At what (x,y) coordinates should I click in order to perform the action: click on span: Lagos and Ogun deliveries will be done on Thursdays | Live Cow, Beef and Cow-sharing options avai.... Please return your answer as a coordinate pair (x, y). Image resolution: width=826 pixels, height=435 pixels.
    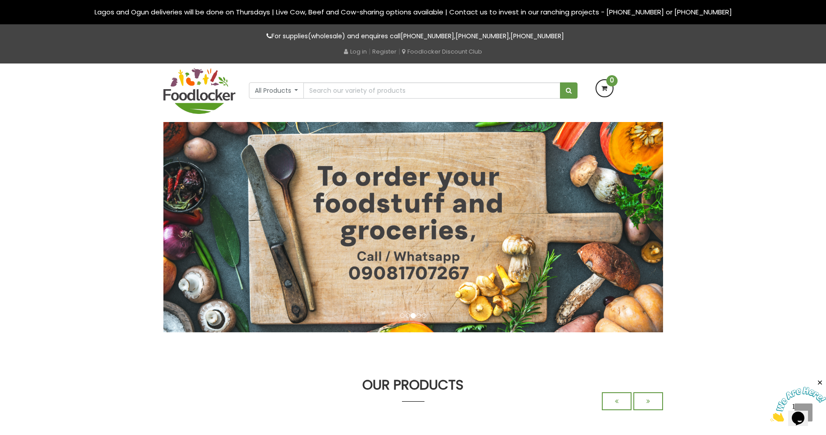
    Looking at the image, I should click on (413, 12).